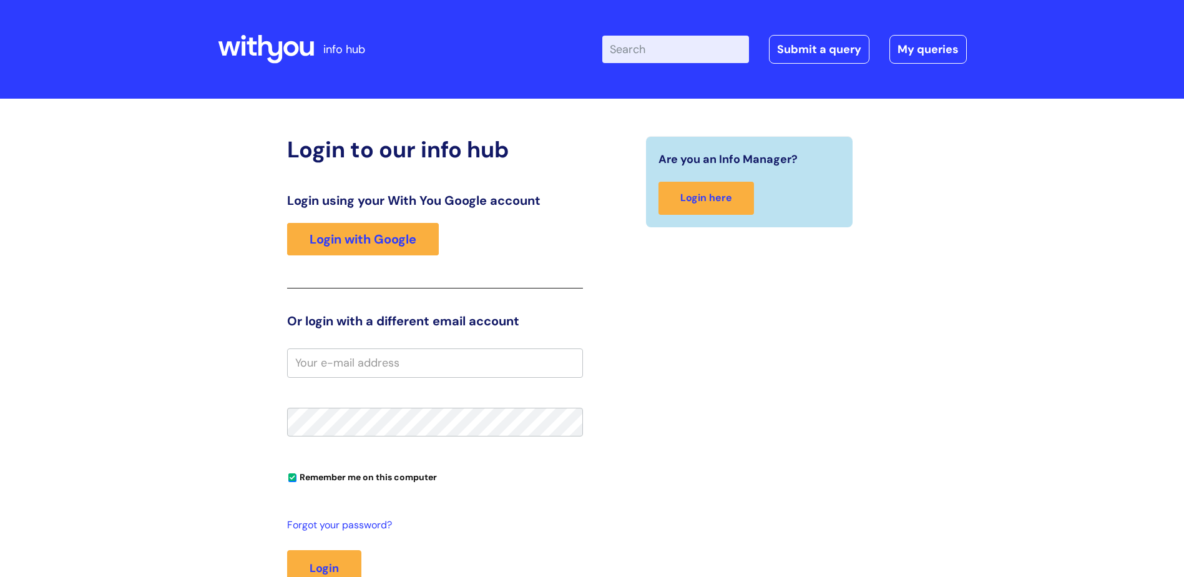  I want to click on a: Login with Google, so click(363, 239).